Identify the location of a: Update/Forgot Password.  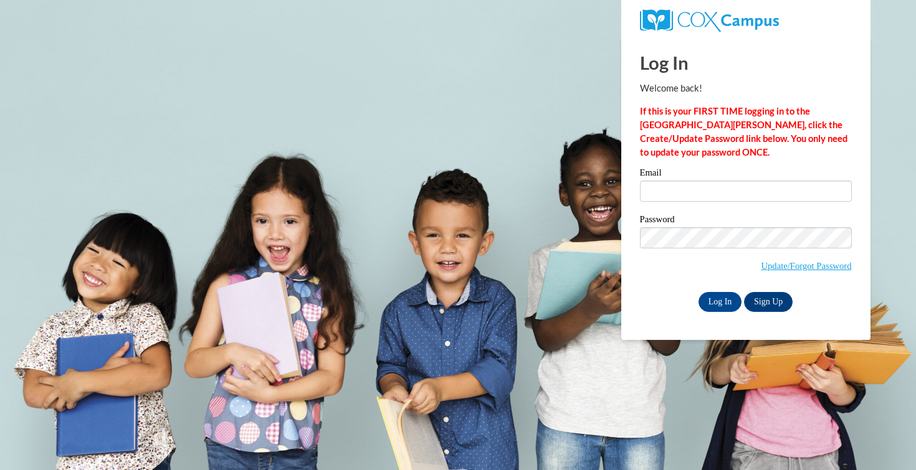
(806, 266).